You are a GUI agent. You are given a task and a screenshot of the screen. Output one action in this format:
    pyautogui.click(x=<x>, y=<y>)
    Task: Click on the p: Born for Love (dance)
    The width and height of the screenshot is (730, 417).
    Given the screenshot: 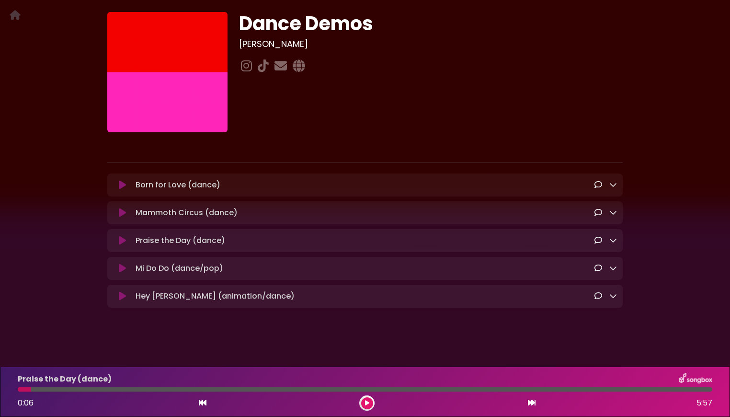 What is the action you would take?
    pyautogui.click(x=178, y=185)
    